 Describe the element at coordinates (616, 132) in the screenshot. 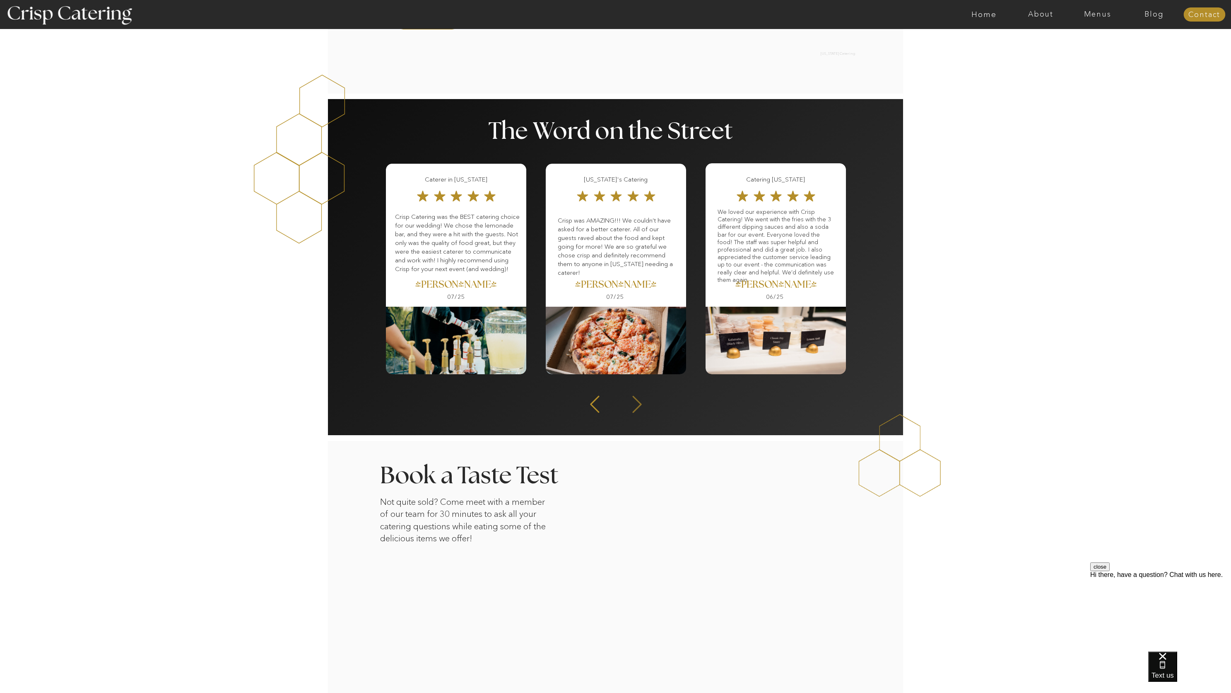

I see `p: The Word on the Street` at that location.